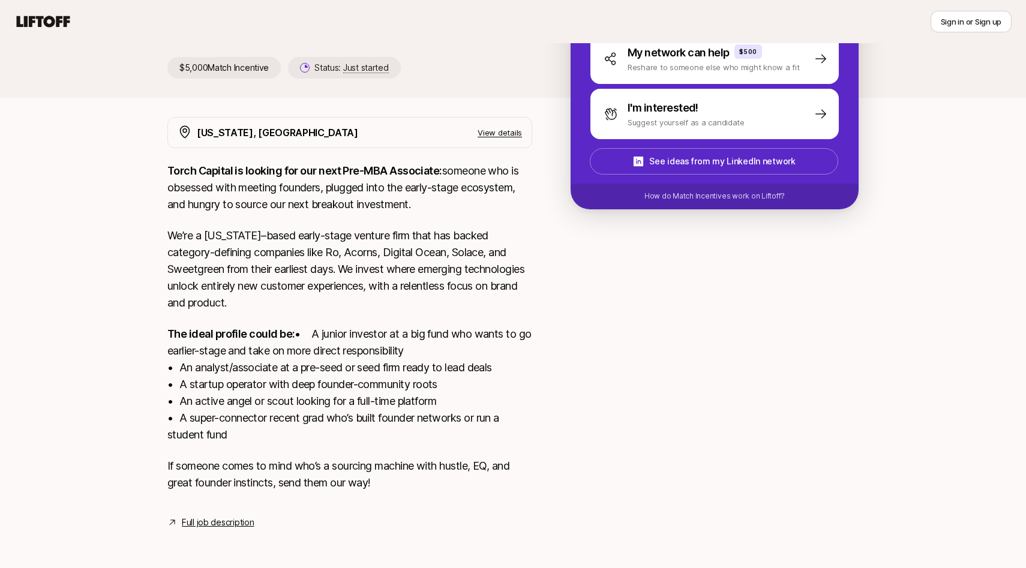  I want to click on a: Full job description, so click(218, 523).